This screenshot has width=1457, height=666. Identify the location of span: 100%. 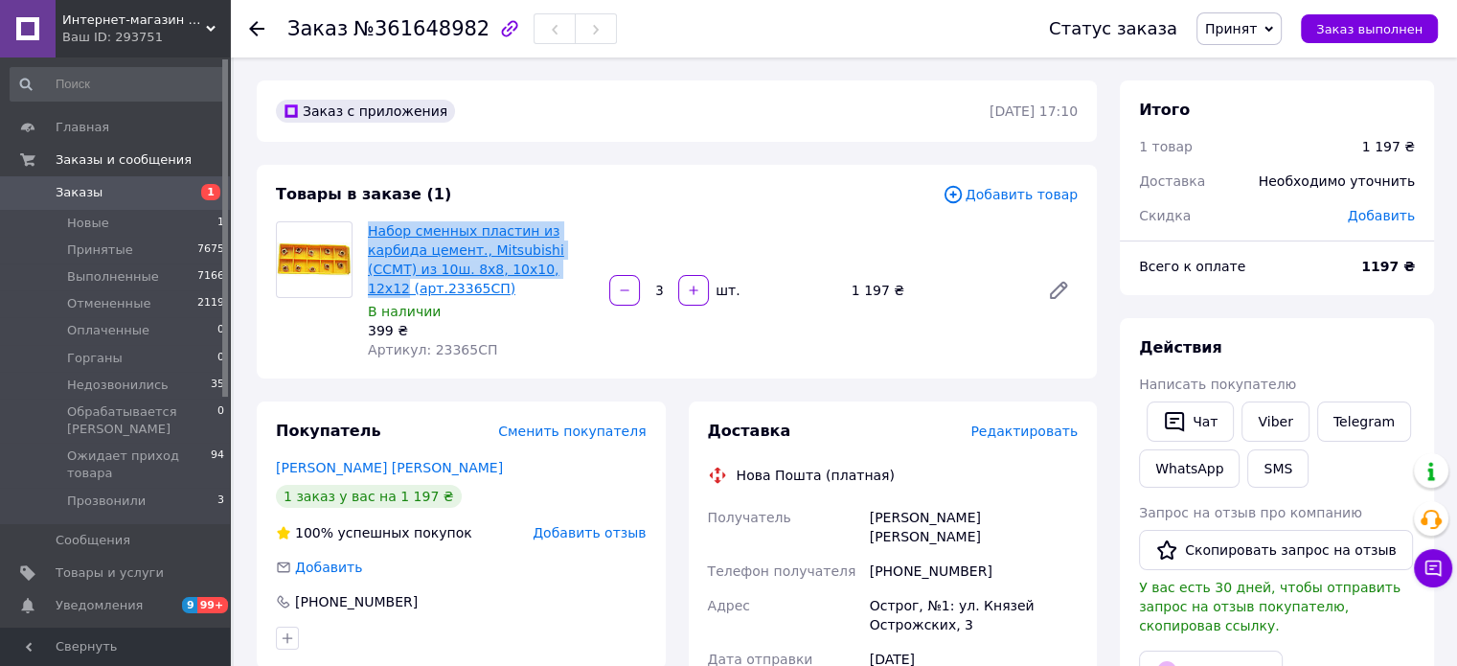
(314, 532).